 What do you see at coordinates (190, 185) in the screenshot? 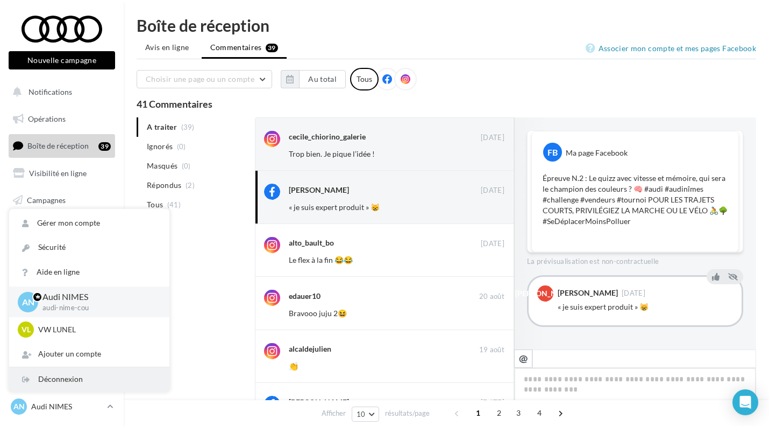
I see `span: (2)` at bounding box center [190, 185].